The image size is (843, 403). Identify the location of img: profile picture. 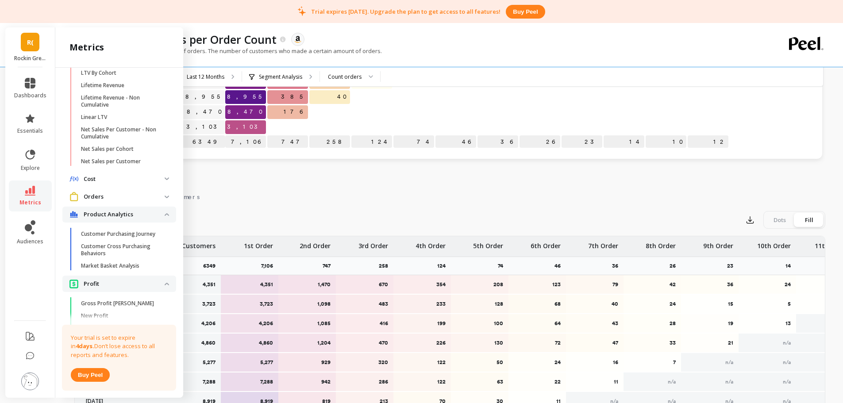
(30, 381).